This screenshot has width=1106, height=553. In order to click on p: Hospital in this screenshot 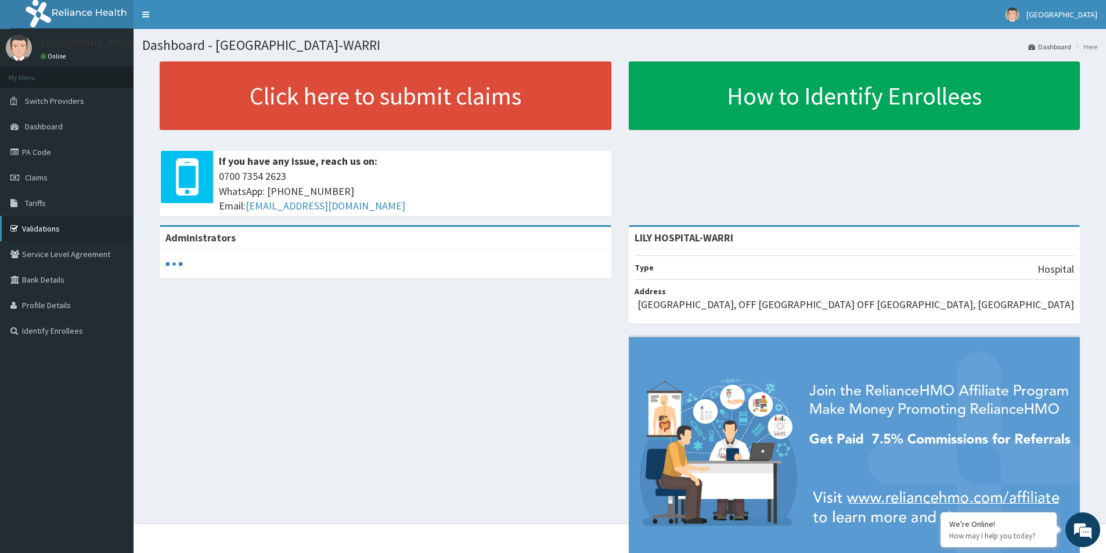, I will do `click(1055, 269)`.